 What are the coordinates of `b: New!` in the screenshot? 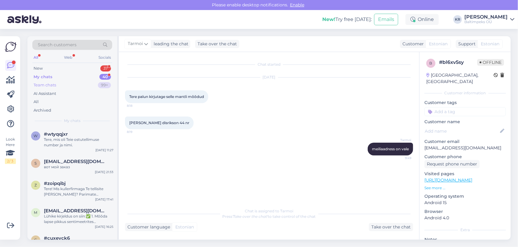 It's located at (328, 19).